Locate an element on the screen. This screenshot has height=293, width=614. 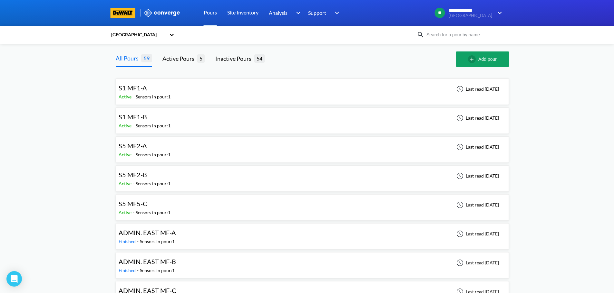
span: 54 is located at coordinates (259, 58).